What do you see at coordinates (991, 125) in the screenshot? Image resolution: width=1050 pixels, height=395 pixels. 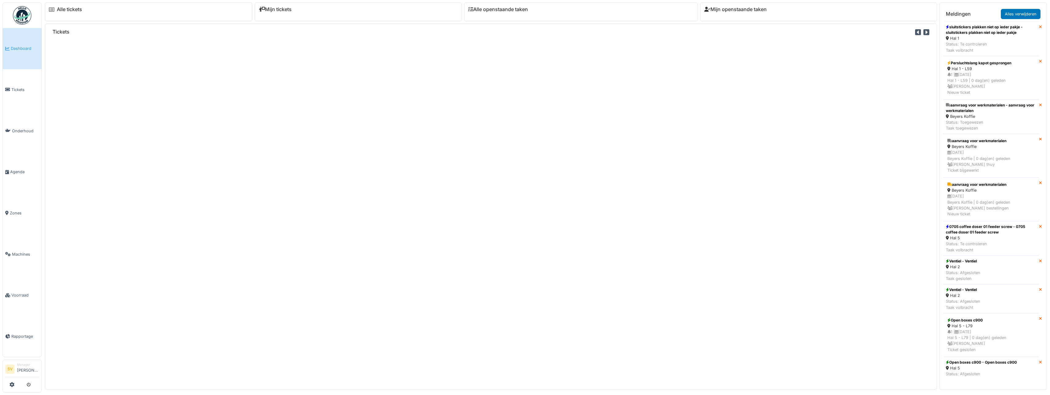 I see `div: Status: Toegewezen Taak toegewezen` at bounding box center [991, 125].